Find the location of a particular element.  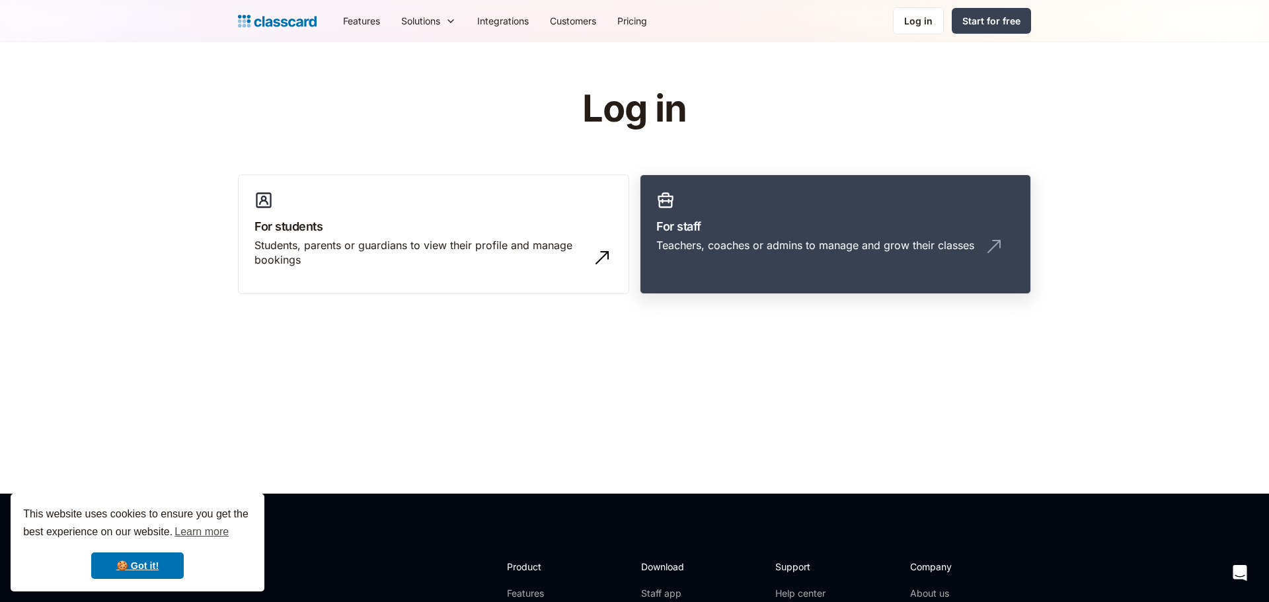

h1: Log in is located at coordinates (635, 109).